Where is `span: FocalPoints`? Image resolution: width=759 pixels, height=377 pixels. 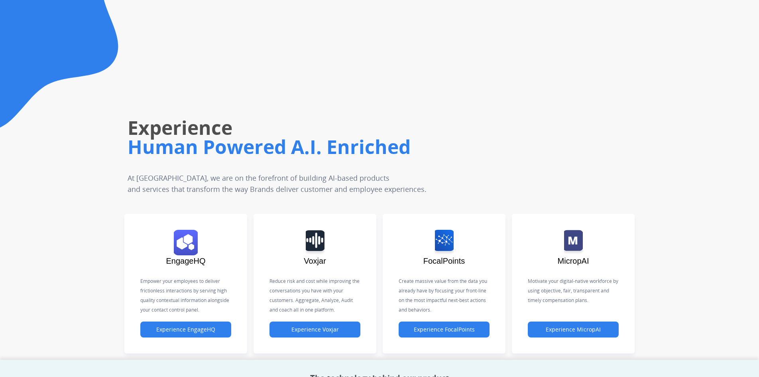 span: FocalPoints is located at coordinates (444, 261).